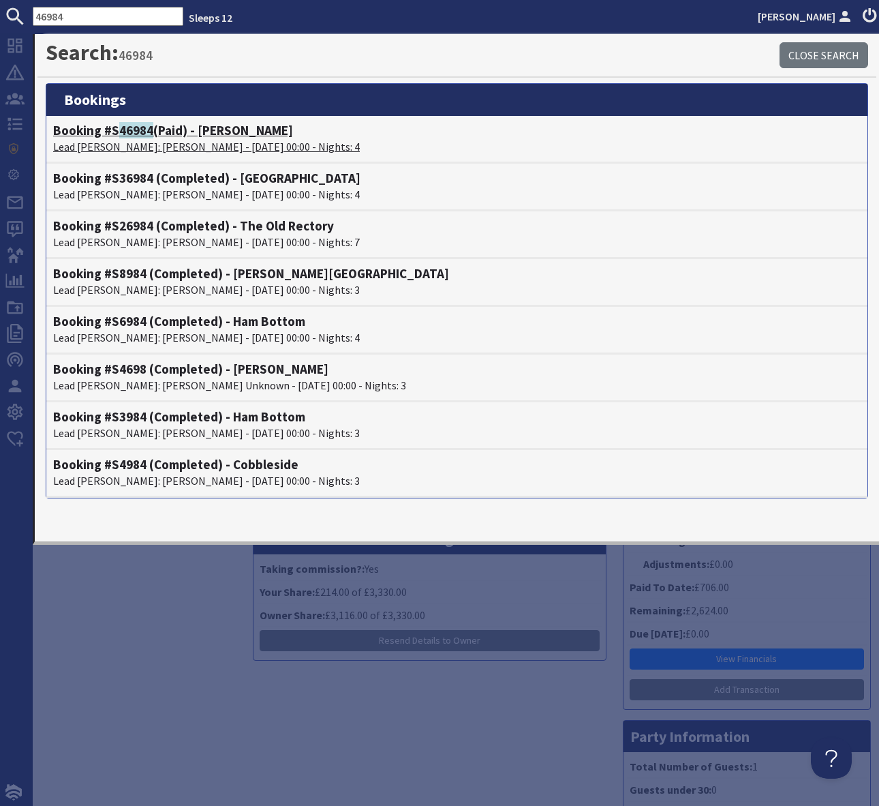 Image resolution: width=879 pixels, height=806 pixels. Describe the element at coordinates (691, 766) in the screenshot. I see `strong: Total Number of Guests:` at that location.